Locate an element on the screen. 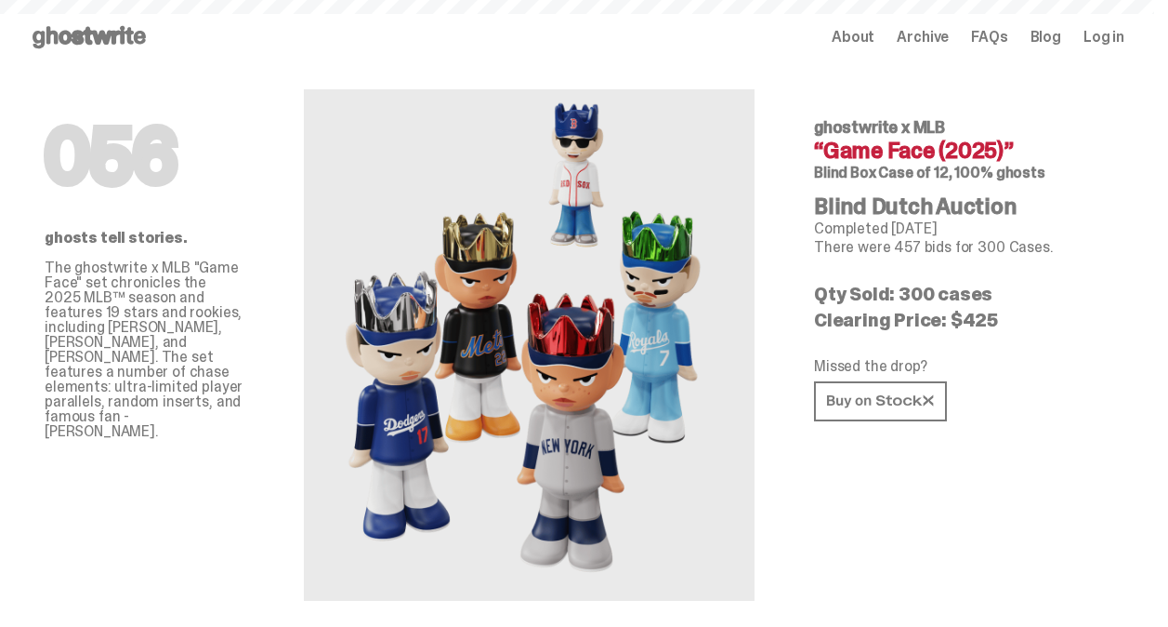 Image resolution: width=1168 pixels, height=627 pixels. span: Case of 12, 100% ghosts is located at coordinates (961, 172).